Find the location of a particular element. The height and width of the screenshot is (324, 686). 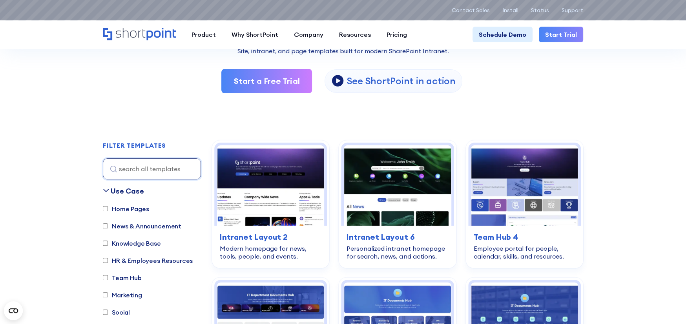

div: Why ShortPoint is located at coordinates (255, 35).